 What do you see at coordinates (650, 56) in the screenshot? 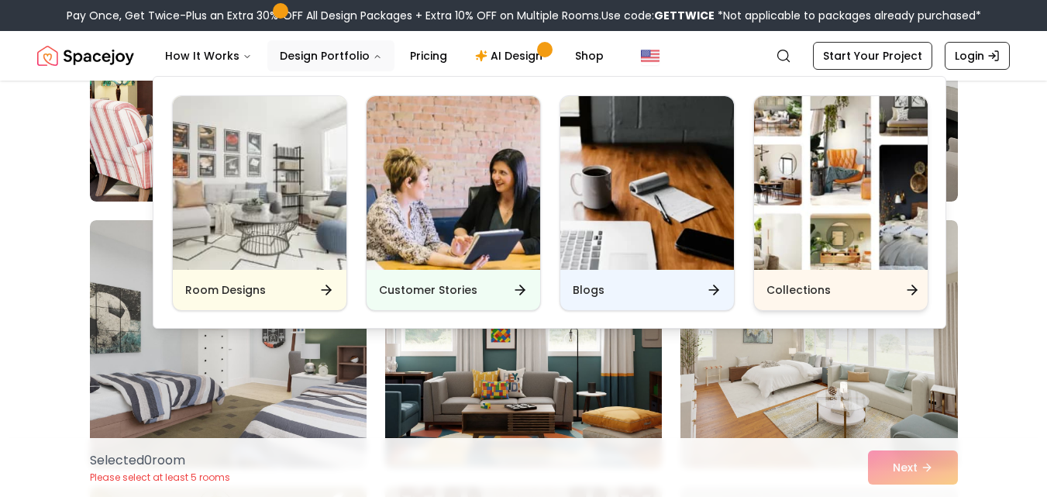
I see `img: United States` at bounding box center [650, 56].